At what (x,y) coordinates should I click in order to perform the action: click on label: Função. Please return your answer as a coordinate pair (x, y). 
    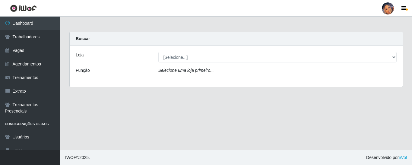
    Looking at the image, I should click on (83, 70).